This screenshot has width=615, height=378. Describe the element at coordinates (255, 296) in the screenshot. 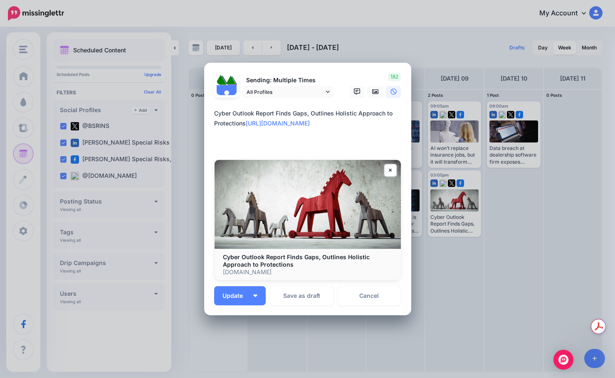

I see `img: arrow-down-white.png` at that location.